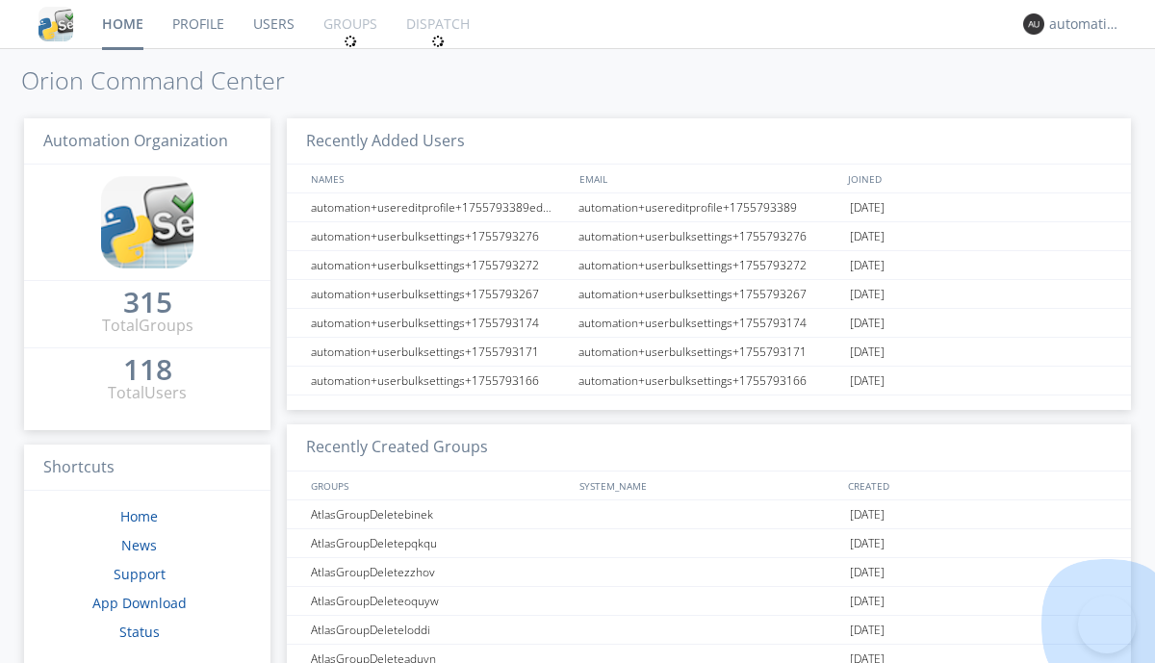 This screenshot has width=1155, height=663. Describe the element at coordinates (439, 600) in the screenshot. I see `div: AtlasGroupDeleteoquyw` at that location.